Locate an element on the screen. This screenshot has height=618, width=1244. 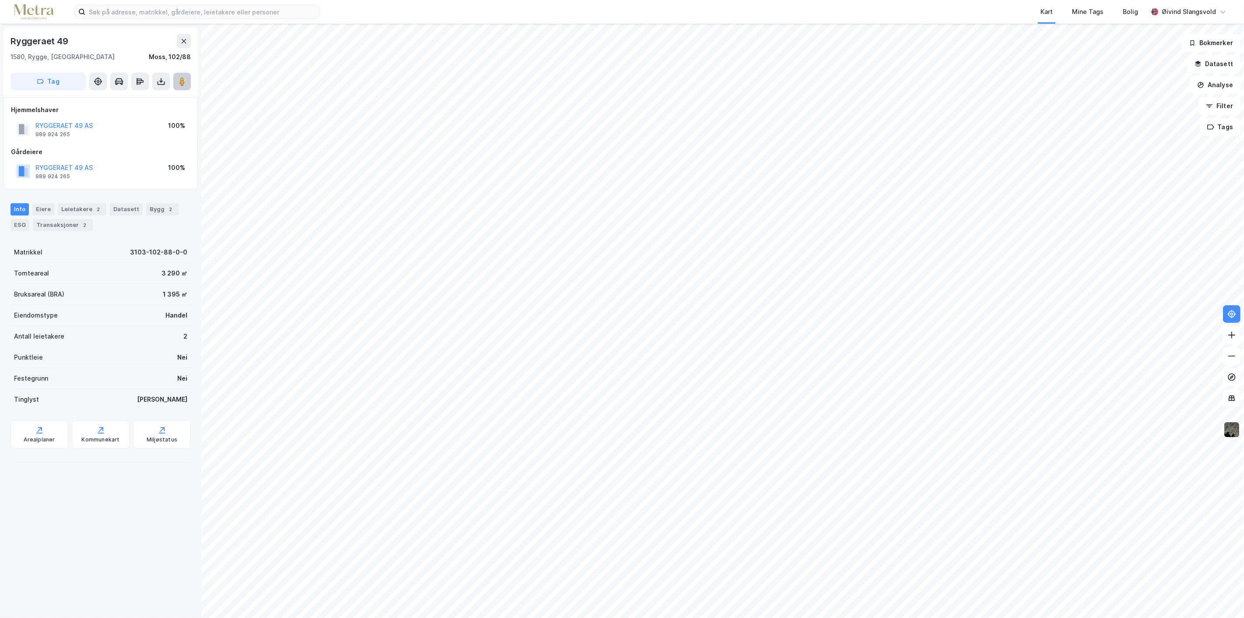
button: Tag is located at coordinates (48, 81).